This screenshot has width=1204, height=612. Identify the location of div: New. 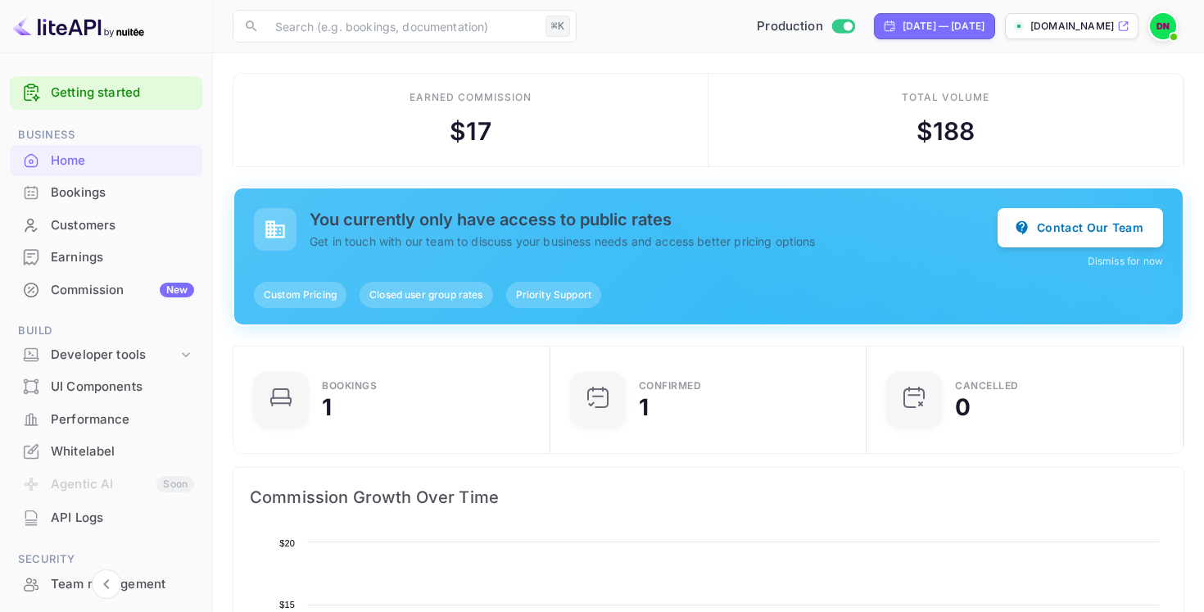
(177, 290).